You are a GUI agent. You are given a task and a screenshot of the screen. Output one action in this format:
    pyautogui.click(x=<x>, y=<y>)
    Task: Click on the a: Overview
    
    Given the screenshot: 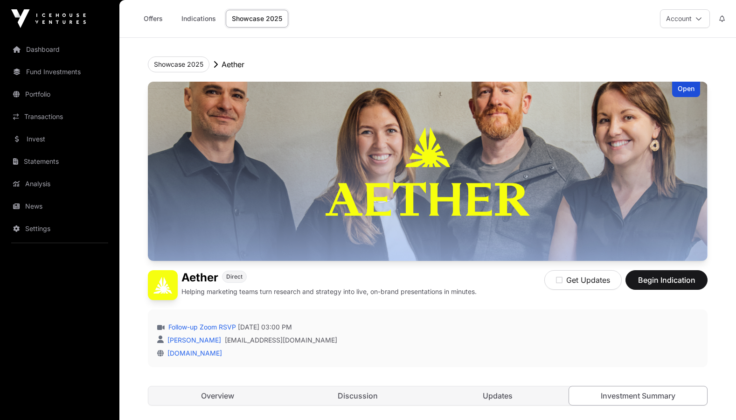 What is the action you would take?
    pyautogui.click(x=217, y=396)
    